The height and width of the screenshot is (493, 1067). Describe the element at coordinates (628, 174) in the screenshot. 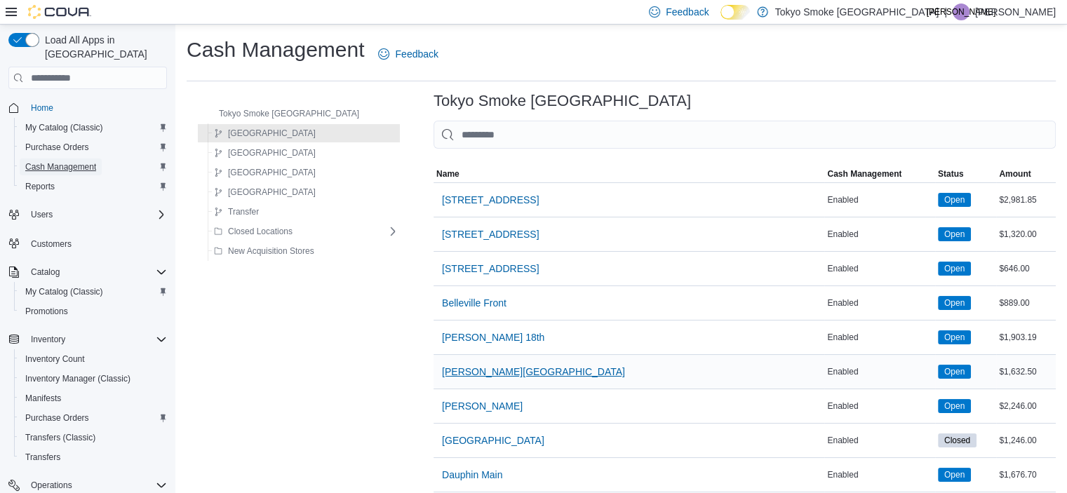

I see `button: Name` at that location.